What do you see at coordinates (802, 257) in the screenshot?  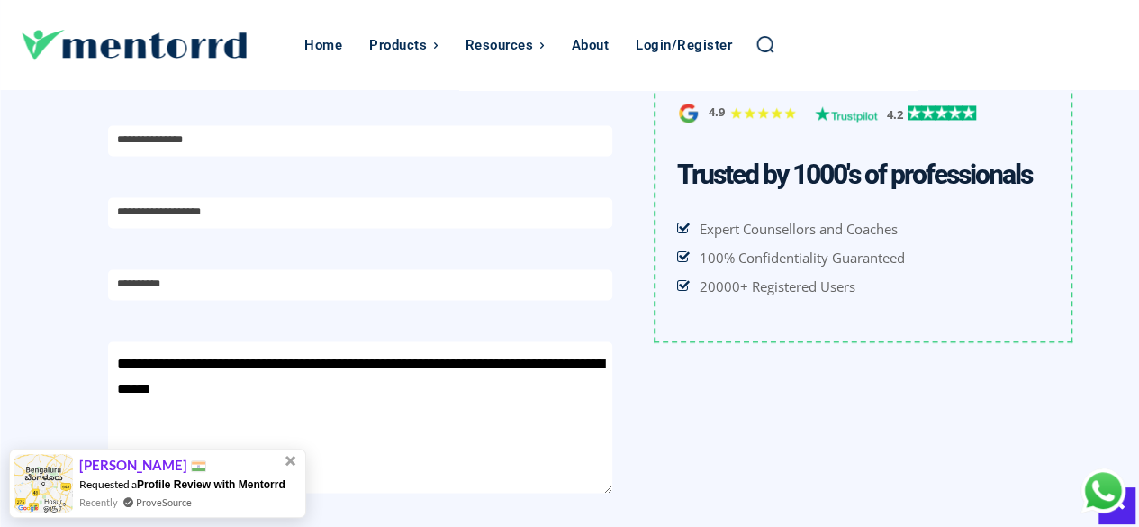 I see `span: 100% Confidentiality Guaranteed` at bounding box center [802, 257].